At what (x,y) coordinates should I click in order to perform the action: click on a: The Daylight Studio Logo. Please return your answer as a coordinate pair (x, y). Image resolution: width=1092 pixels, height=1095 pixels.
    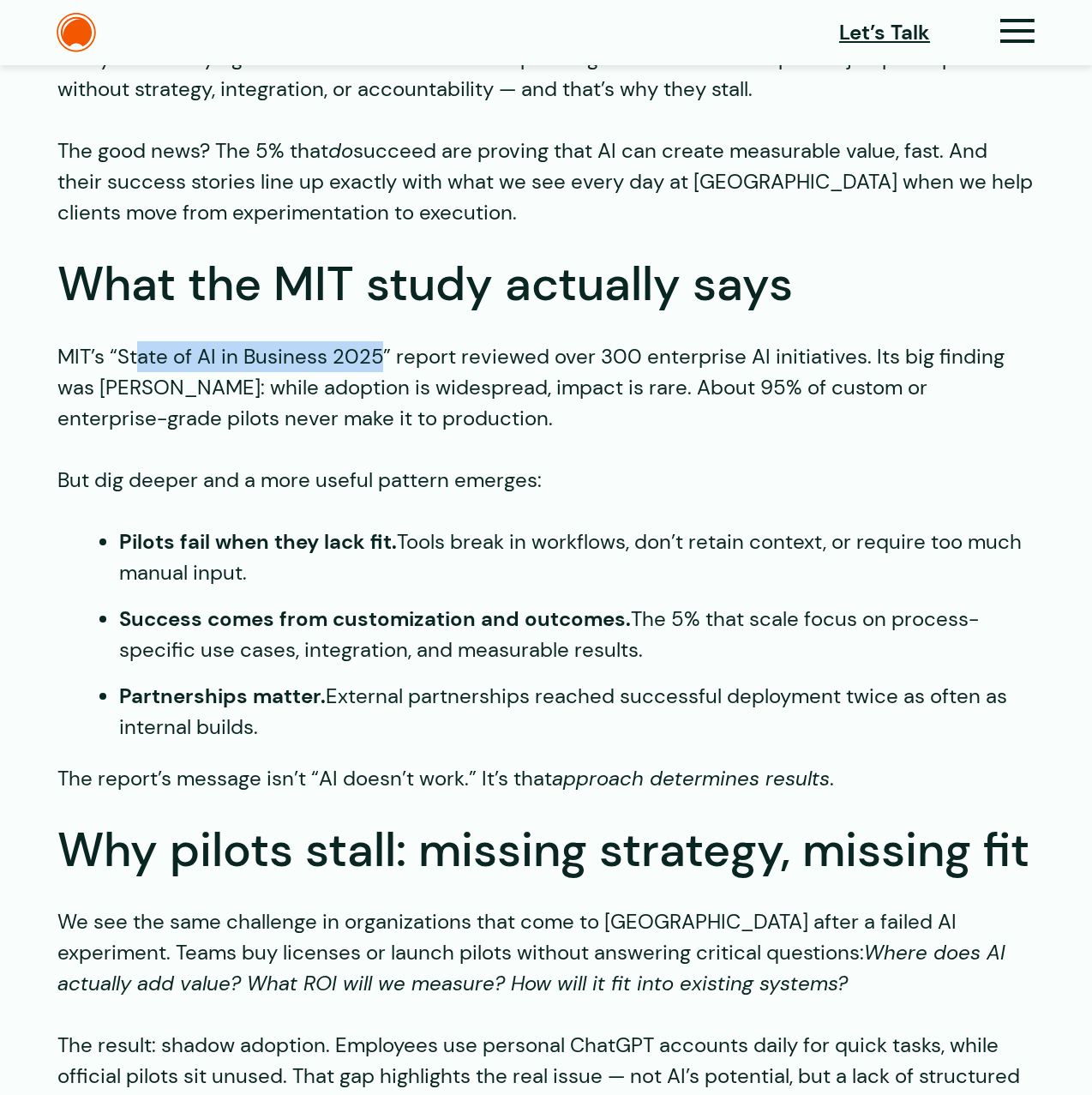
    Looking at the image, I should click on (76, 32).